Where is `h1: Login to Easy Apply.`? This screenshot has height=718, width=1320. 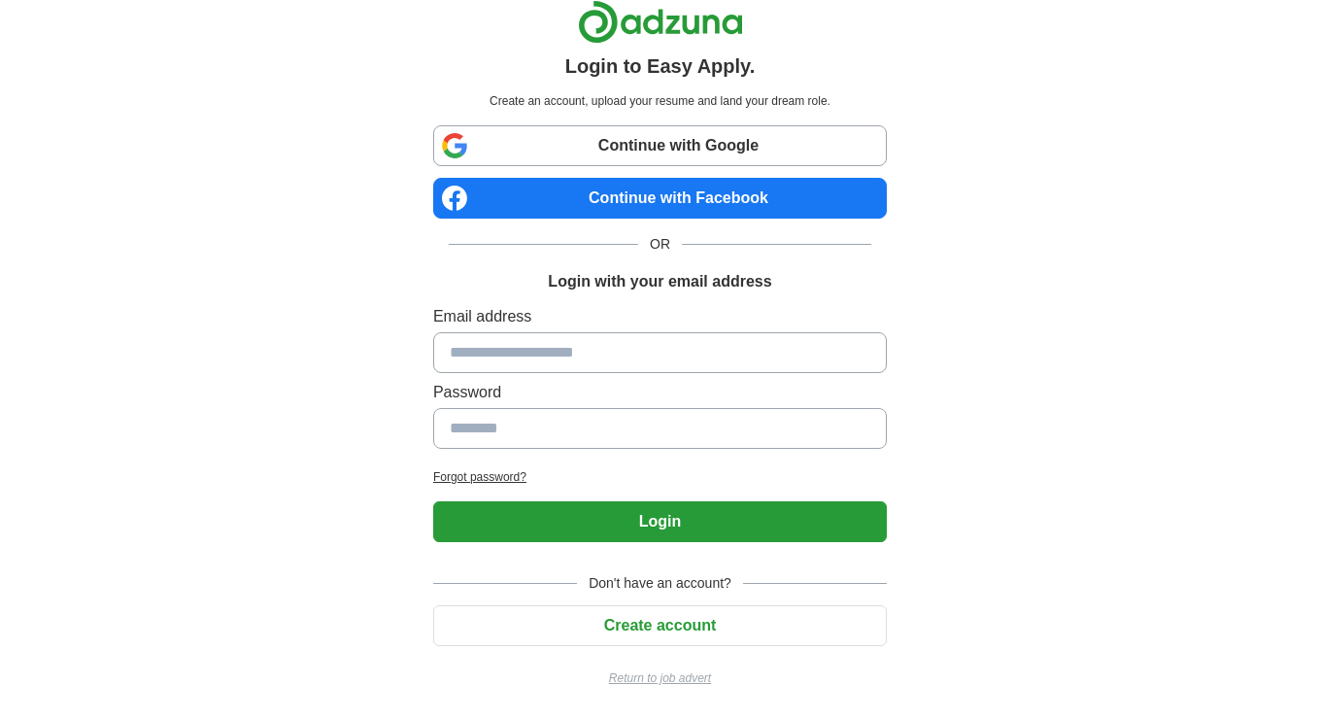 h1: Login to Easy Apply. is located at coordinates (661, 66).